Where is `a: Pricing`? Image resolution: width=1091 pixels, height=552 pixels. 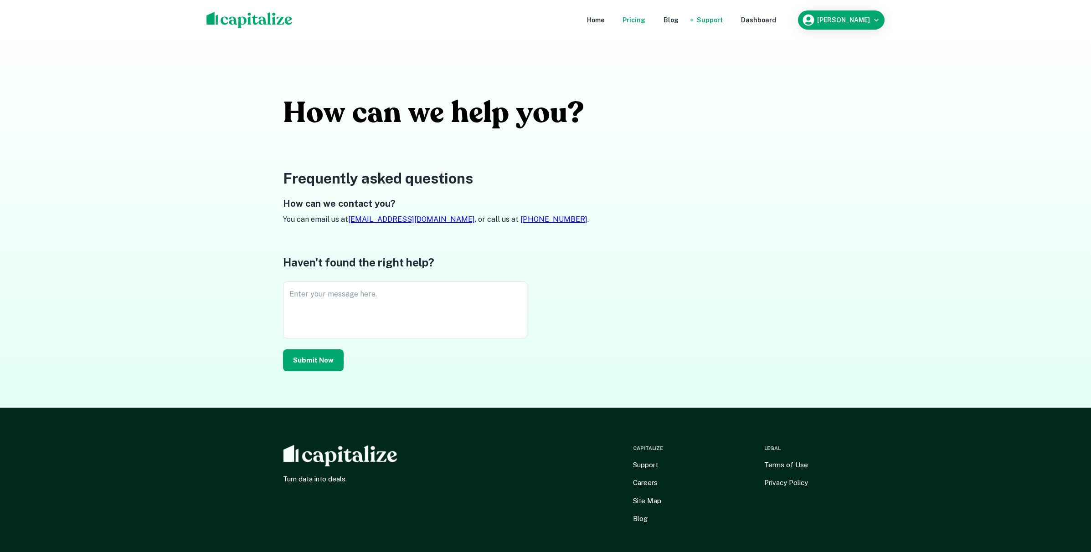
a: Pricing is located at coordinates (634, 20).